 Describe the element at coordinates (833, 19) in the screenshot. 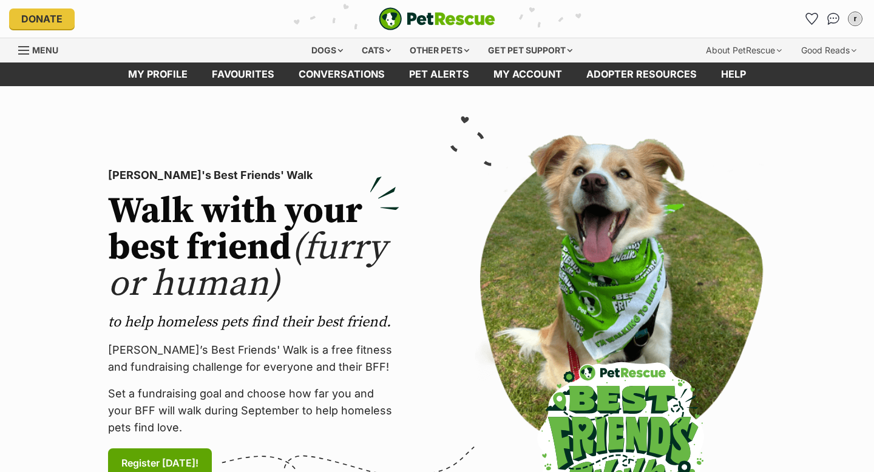

I see `ul: Account quick links` at that location.